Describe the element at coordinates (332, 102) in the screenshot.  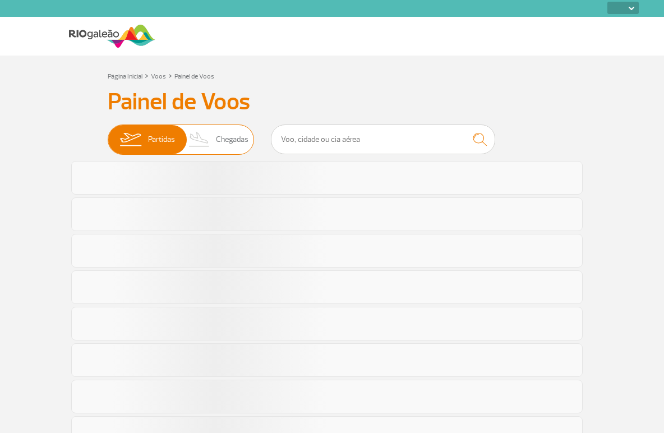
I see `h3: Painel de Voos` at that location.